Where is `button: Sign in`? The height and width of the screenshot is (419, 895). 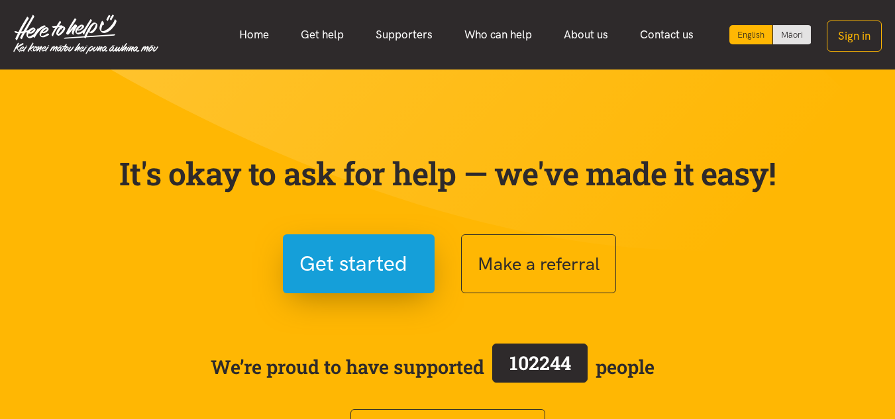
button: Sign in is located at coordinates (854, 36).